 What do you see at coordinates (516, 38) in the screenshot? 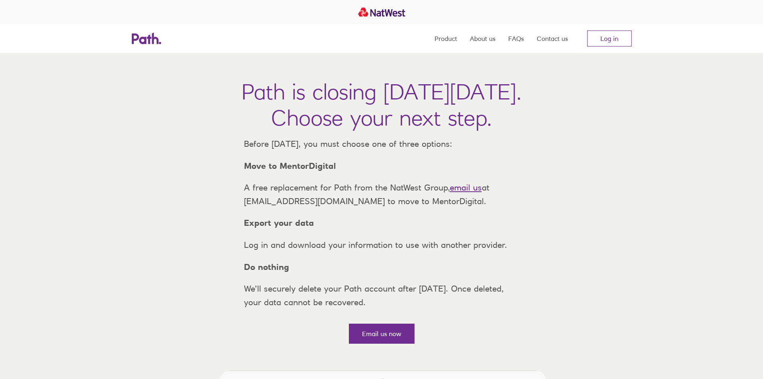
I see `a: FAQs` at bounding box center [516, 38].